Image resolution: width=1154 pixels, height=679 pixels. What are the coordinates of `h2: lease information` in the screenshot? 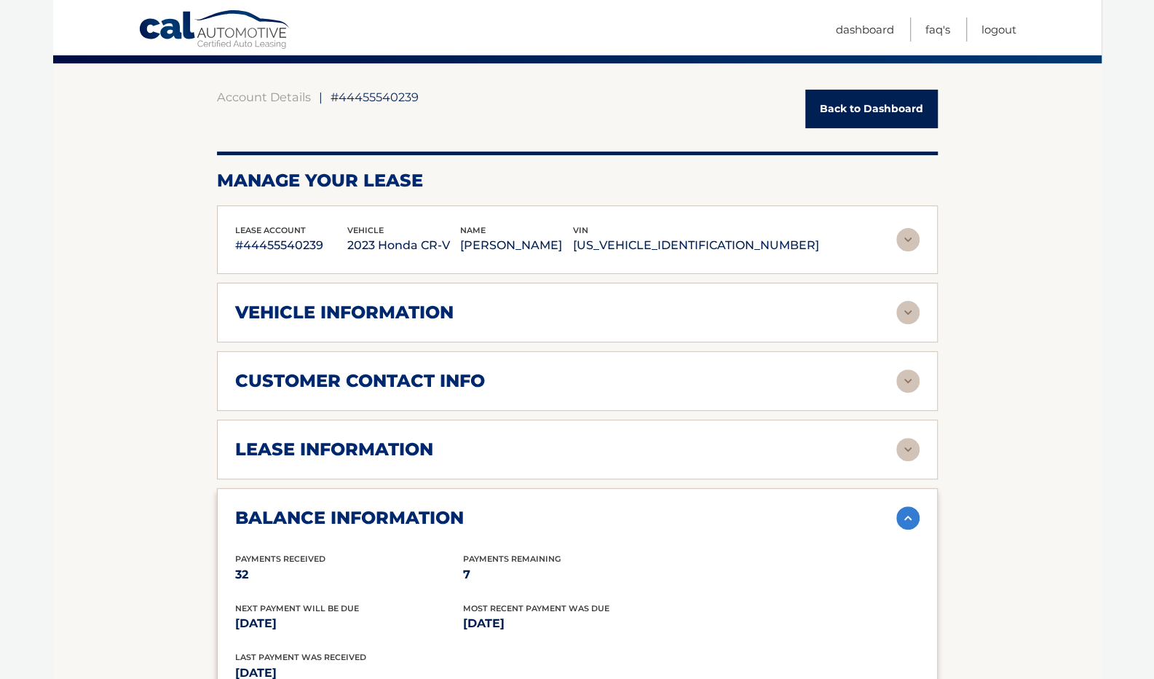 It's located at (334, 449).